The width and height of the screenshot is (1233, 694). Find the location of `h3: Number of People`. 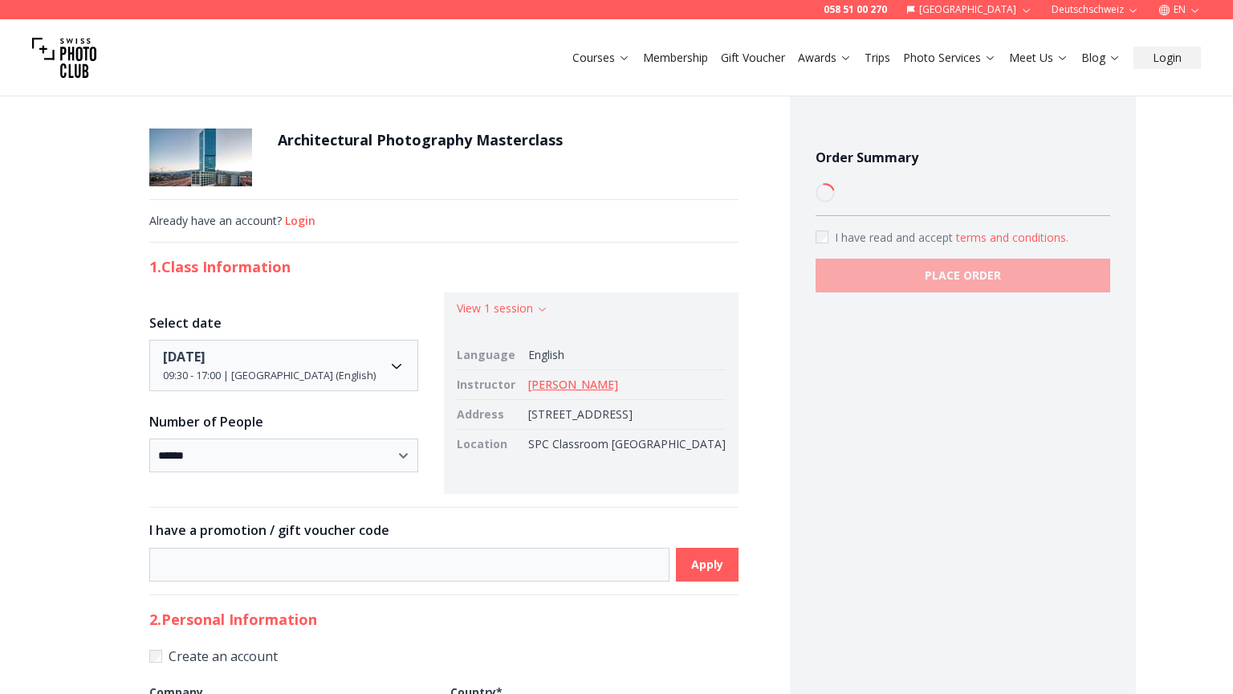

h3: Number of People is located at coordinates (283, 421).